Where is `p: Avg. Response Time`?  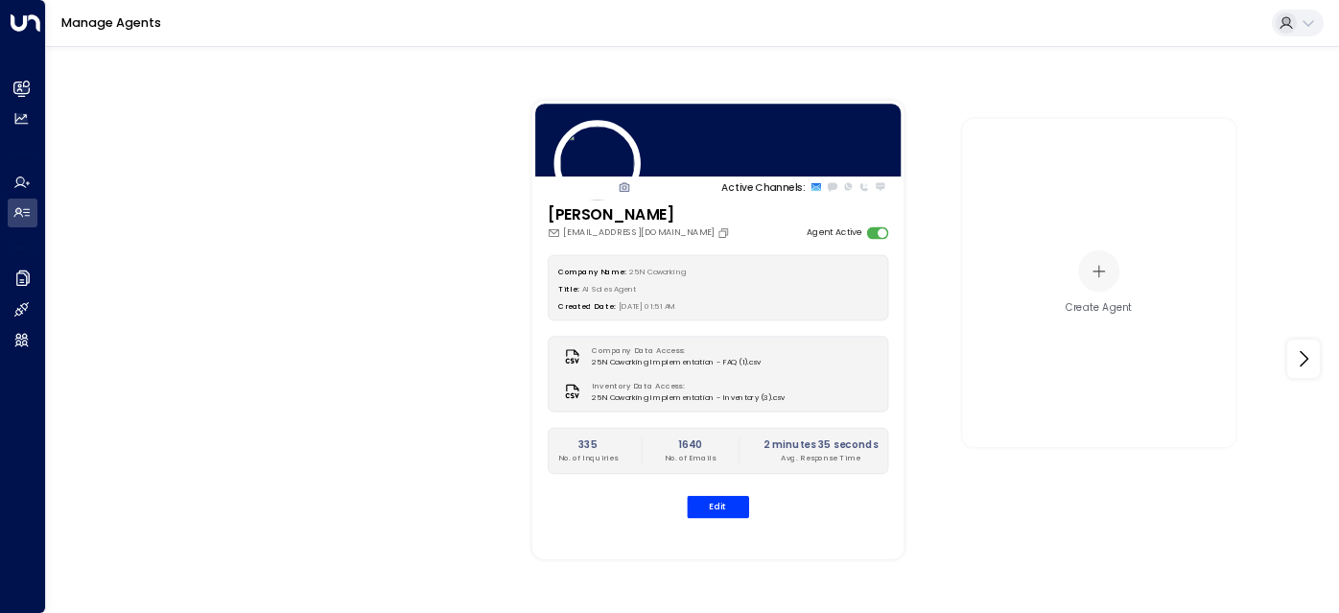 p: Avg. Response Time is located at coordinates (821, 458).